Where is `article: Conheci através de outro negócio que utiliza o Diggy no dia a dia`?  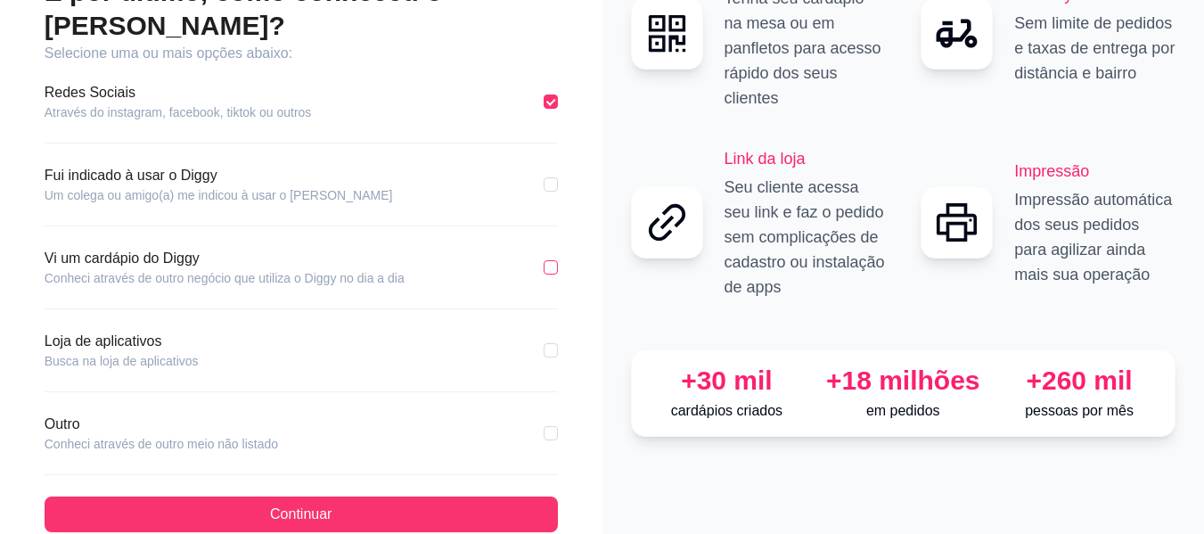
article: Conheci através de outro negócio que utiliza o Diggy no dia a dia is located at coordinates (225, 278).